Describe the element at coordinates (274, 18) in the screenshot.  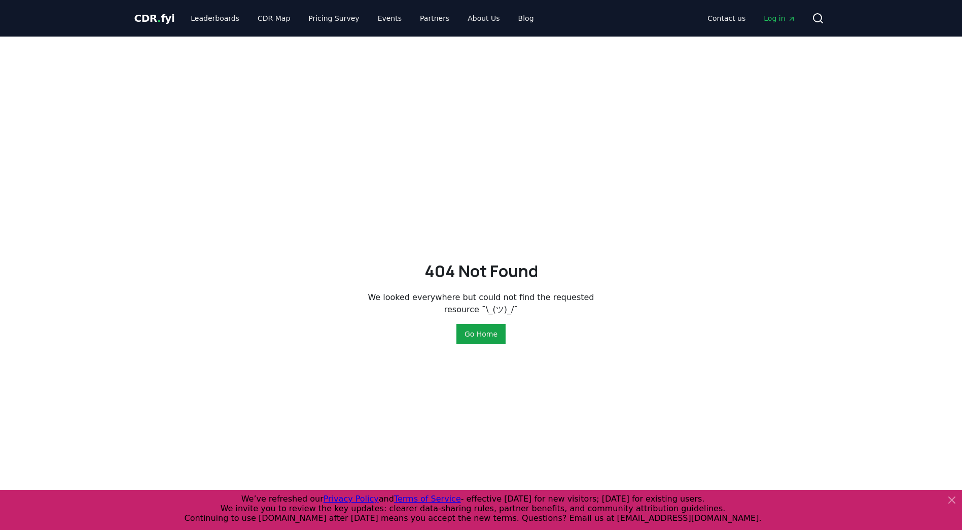
I see `a: CDR Map` at that location.